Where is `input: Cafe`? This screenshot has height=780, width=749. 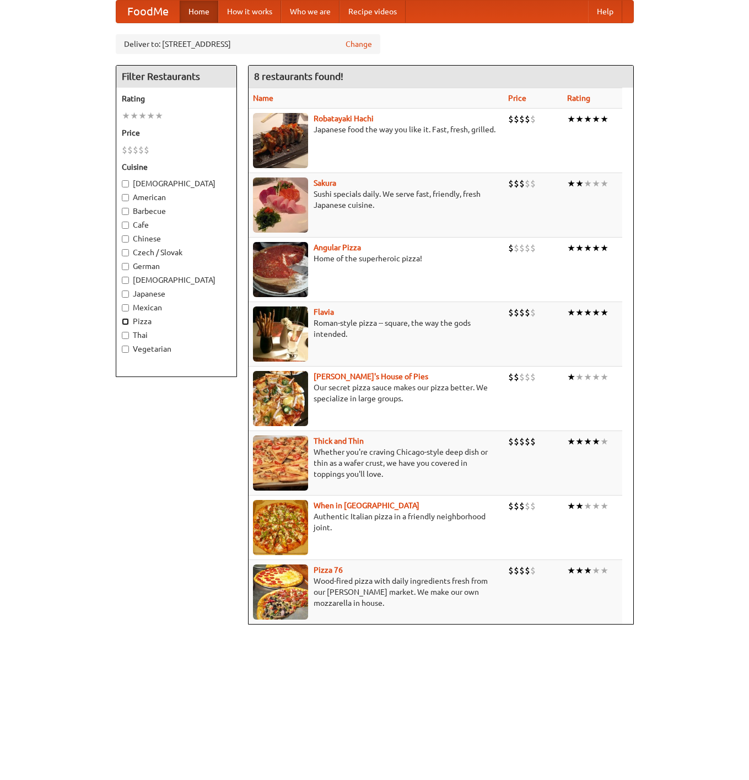
input: Cafe is located at coordinates (125, 225).